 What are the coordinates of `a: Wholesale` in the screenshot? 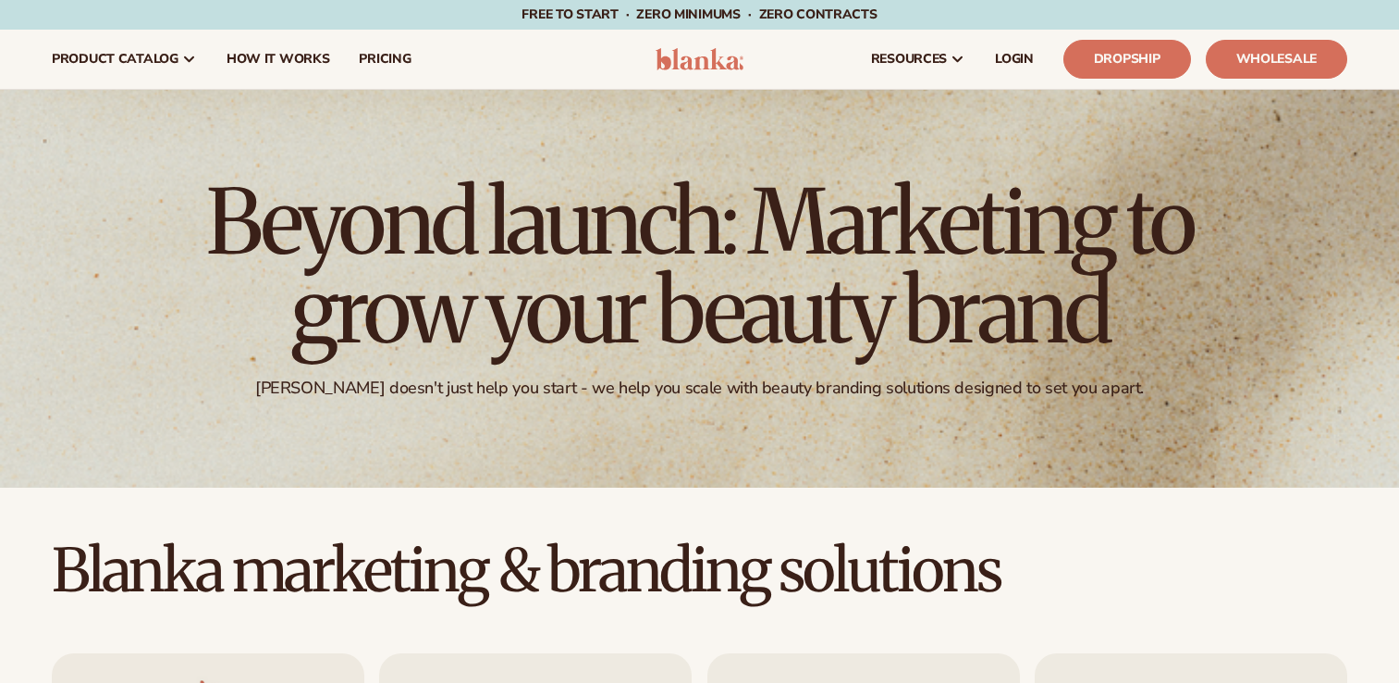 It's located at (1276, 59).